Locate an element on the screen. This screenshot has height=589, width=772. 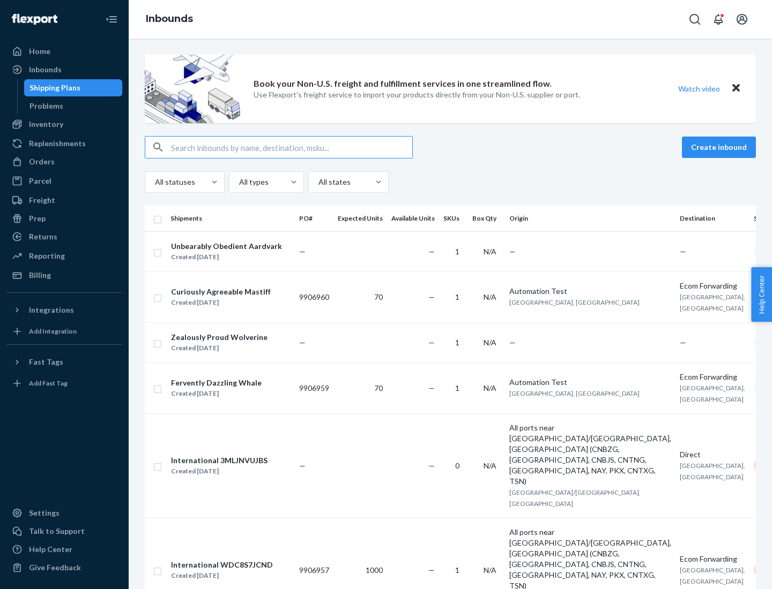
a: Problems is located at coordinates (73, 106).